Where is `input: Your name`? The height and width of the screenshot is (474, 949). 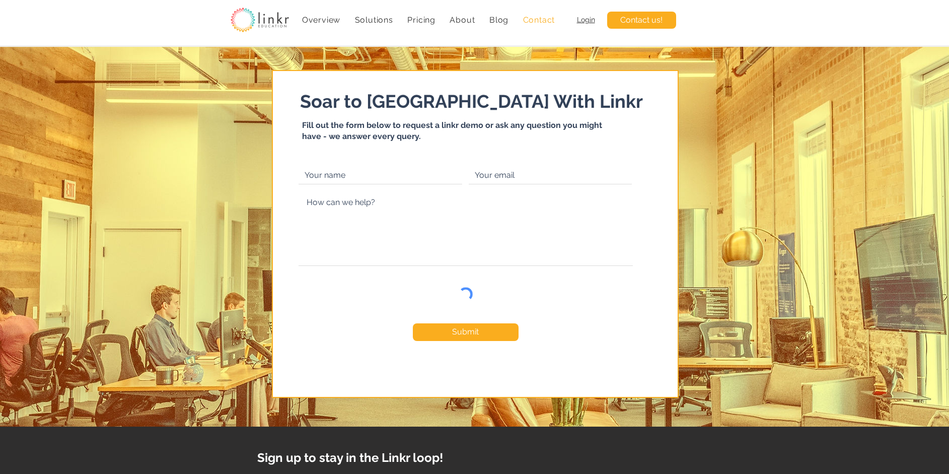
input: Your name is located at coordinates (380, 175).